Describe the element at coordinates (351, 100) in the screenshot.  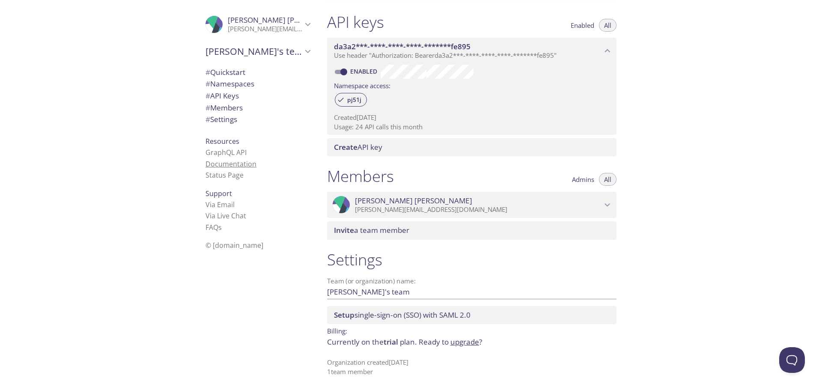
I see `div: pj51j` at that location.